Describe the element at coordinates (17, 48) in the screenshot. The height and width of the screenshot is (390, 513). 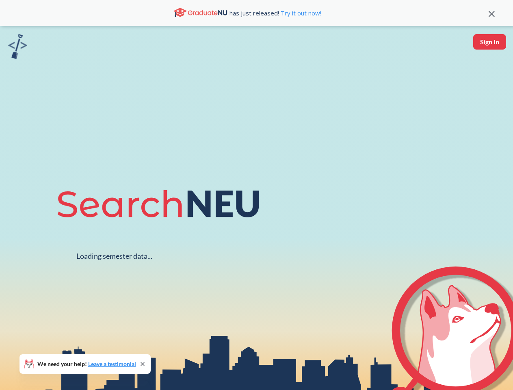
I see `a: sandbox logo` at that location.